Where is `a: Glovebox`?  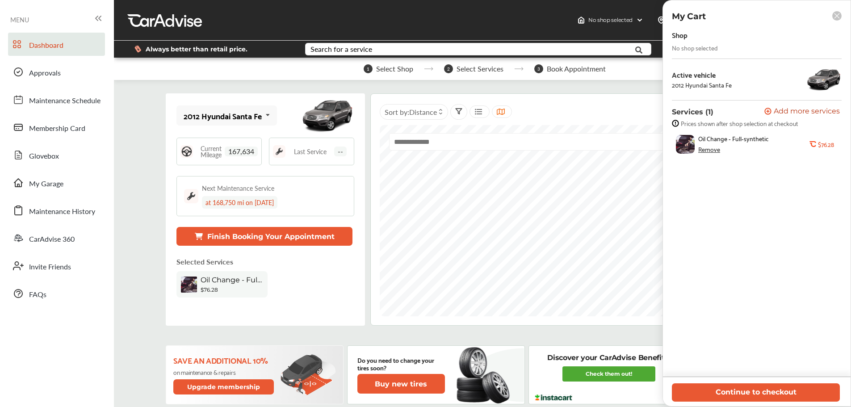 a: Glovebox is located at coordinates (56, 155).